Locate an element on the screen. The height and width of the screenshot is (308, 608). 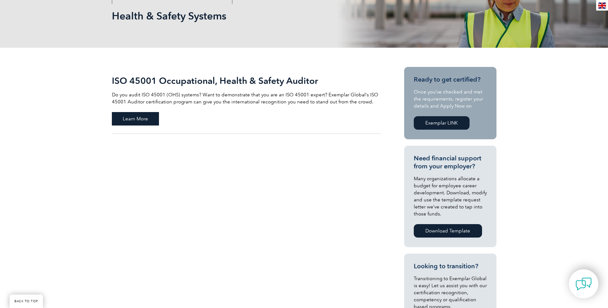
span: Learn More is located at coordinates (135, 119).